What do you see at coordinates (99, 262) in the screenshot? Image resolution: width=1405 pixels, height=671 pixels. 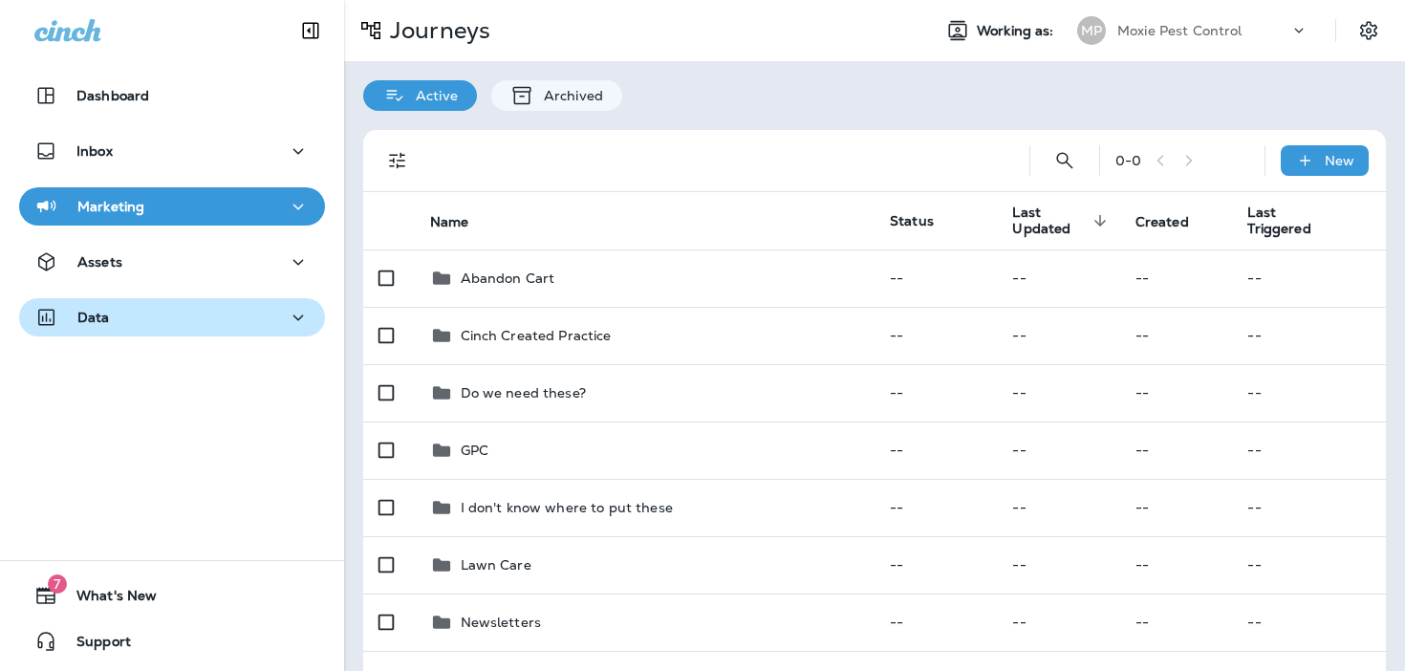 I see `p: Assets` at bounding box center [99, 262].